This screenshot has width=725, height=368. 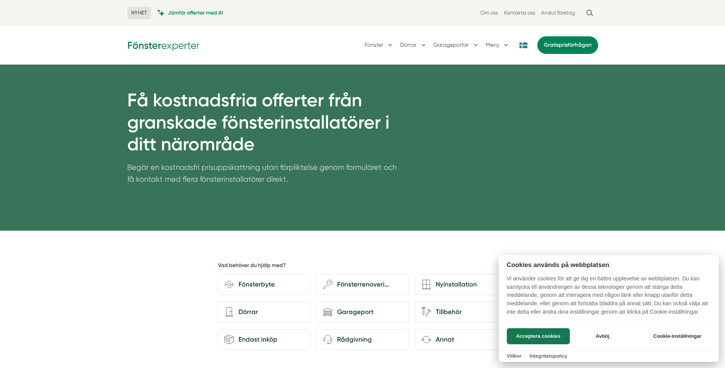 What do you see at coordinates (548, 356) in the screenshot?
I see `a: Integritetspolicy` at bounding box center [548, 356].